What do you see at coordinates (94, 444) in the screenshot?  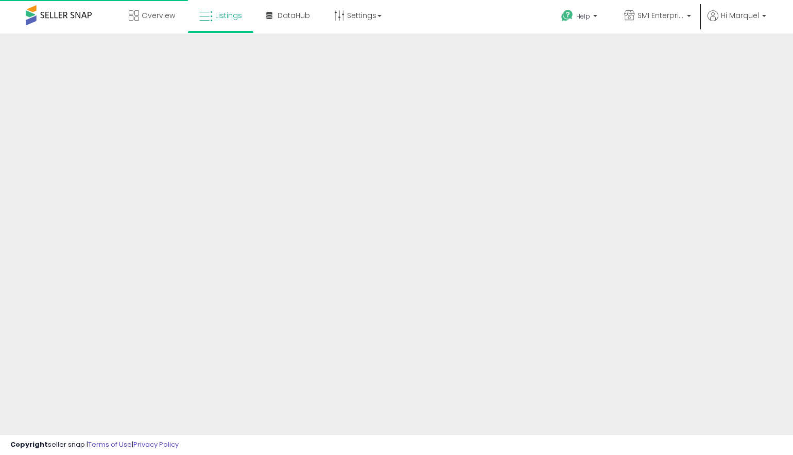 I see `div: seller snap | |` at bounding box center [94, 444].